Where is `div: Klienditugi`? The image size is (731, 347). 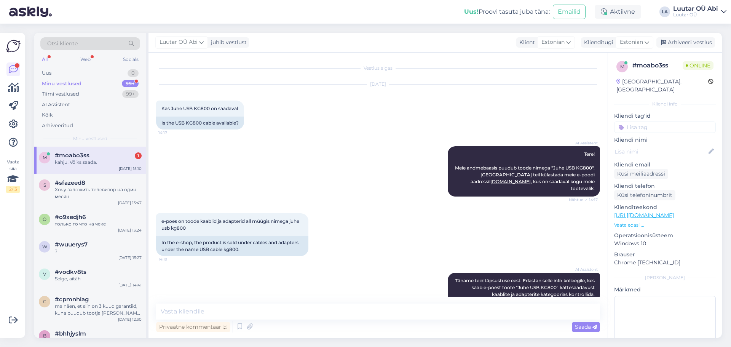
div: Klienditugi is located at coordinates (597, 42).